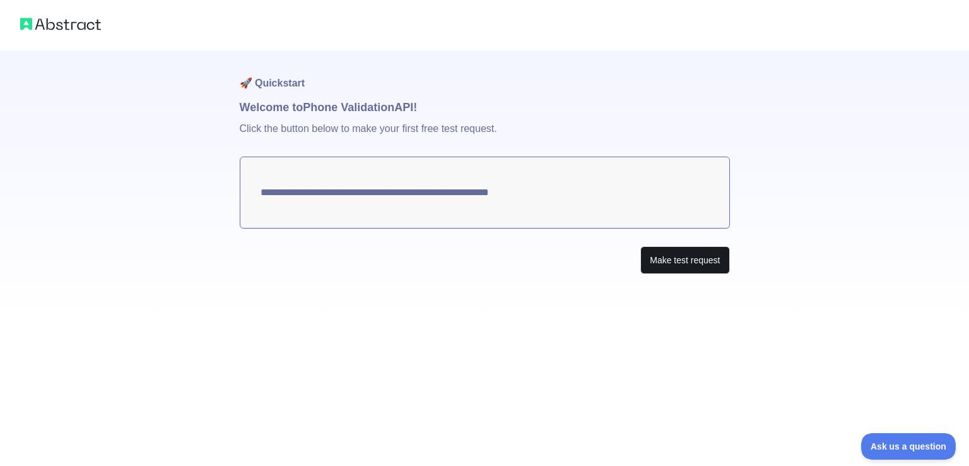 This screenshot has width=969, height=466. What do you see at coordinates (685, 260) in the screenshot?
I see `button: Make test request` at bounding box center [685, 260].